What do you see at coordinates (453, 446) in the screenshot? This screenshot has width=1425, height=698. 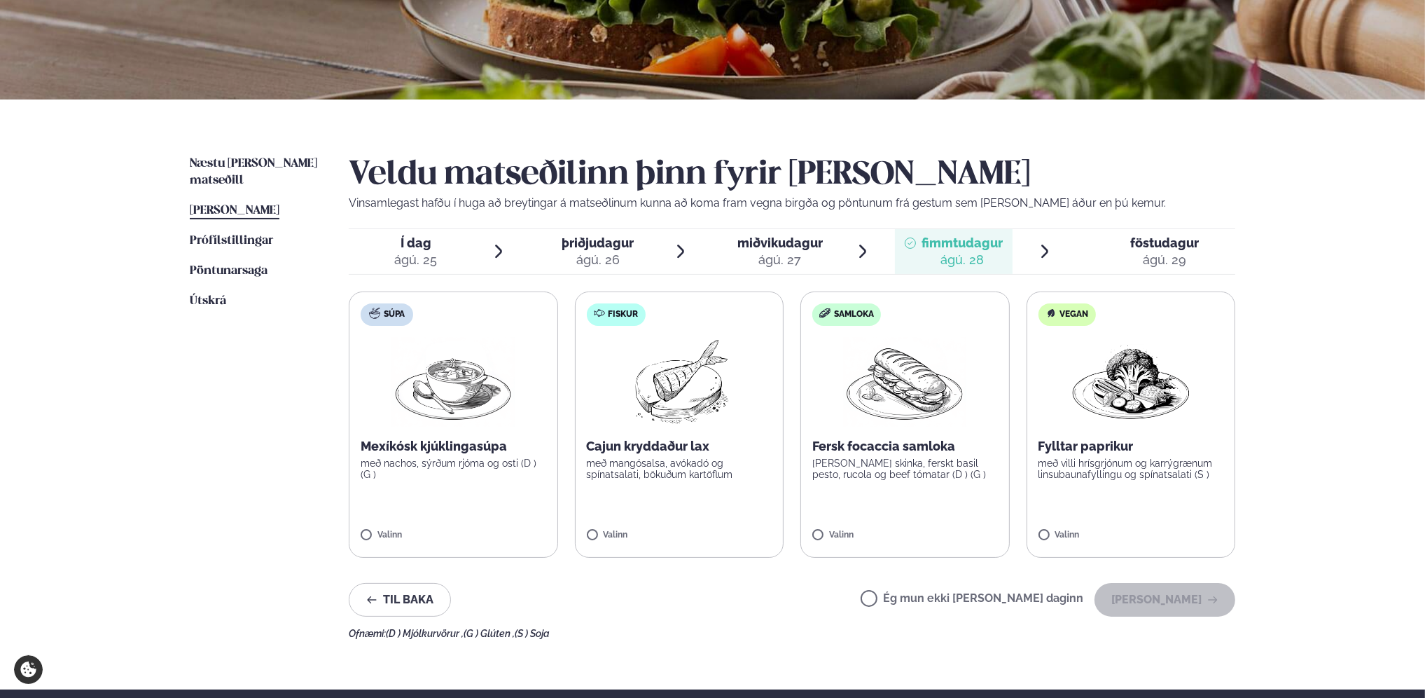 I see `p: Mexíkósk kjúklingasúpa` at bounding box center [453, 446].